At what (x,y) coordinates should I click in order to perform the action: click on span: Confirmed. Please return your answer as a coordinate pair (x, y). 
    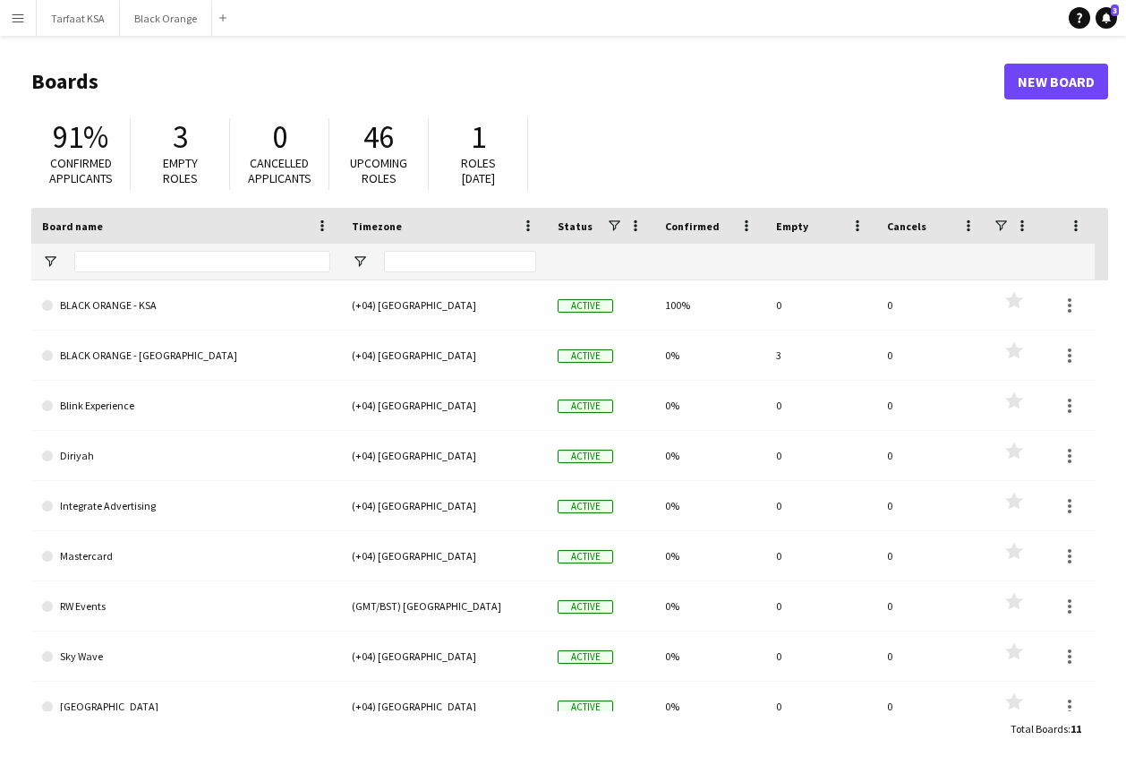
    Looking at the image, I should click on (692, 226).